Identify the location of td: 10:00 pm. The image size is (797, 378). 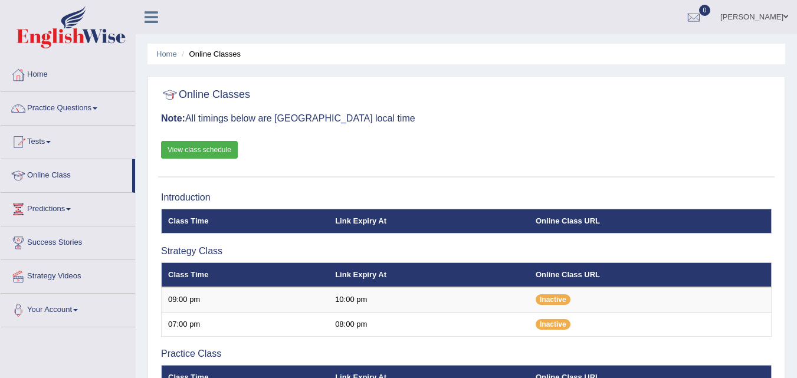
(429, 300).